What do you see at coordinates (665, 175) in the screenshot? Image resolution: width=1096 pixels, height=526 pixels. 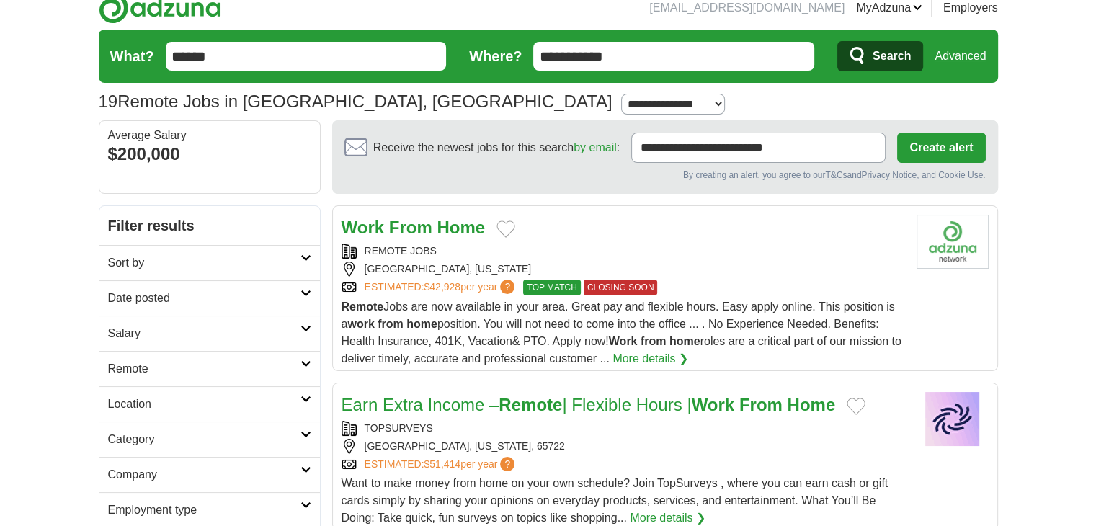 I see `div: By creating an alert, you agree to our and , and Cookie Use.` at bounding box center [665, 175].